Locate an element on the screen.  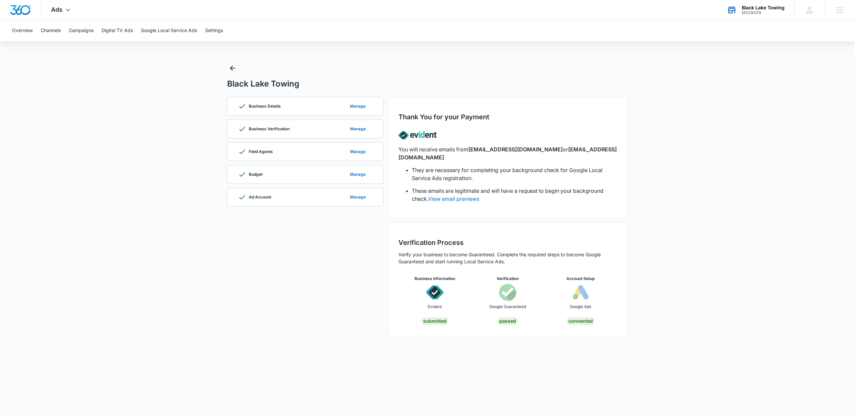
p: Budget is located at coordinates (256, 174).